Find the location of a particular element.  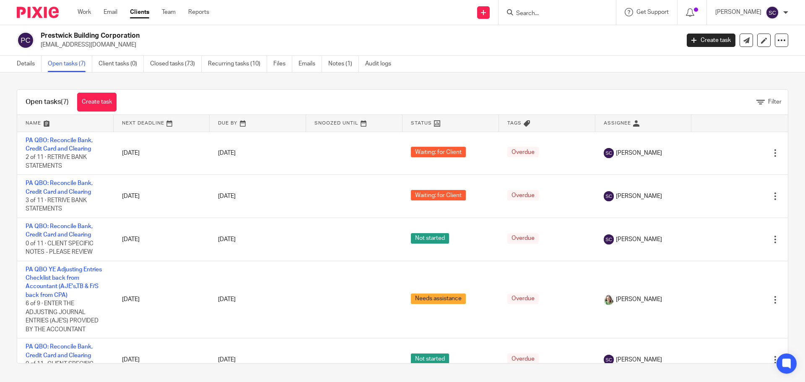

a: Closed tasks (73) is located at coordinates (176, 64).